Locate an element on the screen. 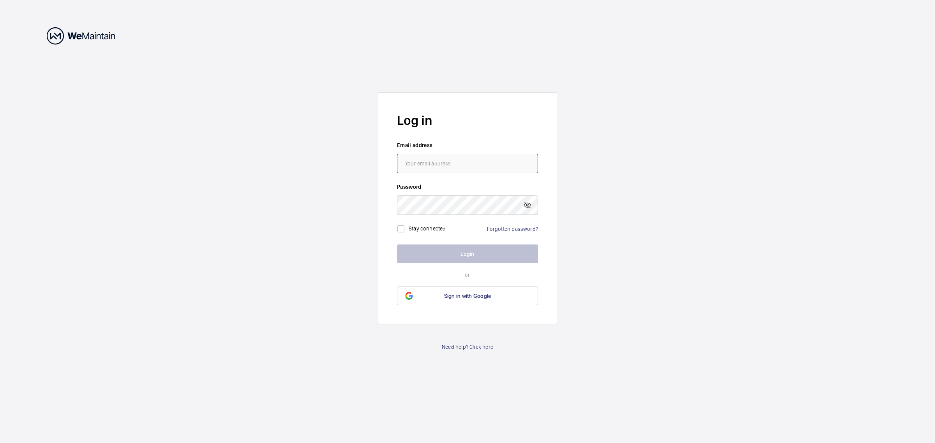 The height and width of the screenshot is (443, 935). a: Need help? Click here is located at coordinates (468, 347).